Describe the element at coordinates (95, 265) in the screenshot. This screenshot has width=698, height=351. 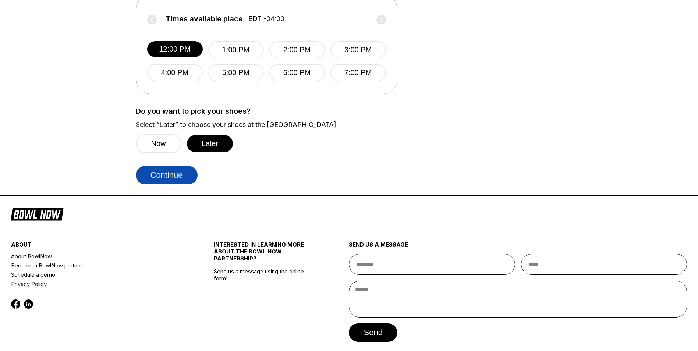
I see `a: Become a BowlNow partner` at that location.